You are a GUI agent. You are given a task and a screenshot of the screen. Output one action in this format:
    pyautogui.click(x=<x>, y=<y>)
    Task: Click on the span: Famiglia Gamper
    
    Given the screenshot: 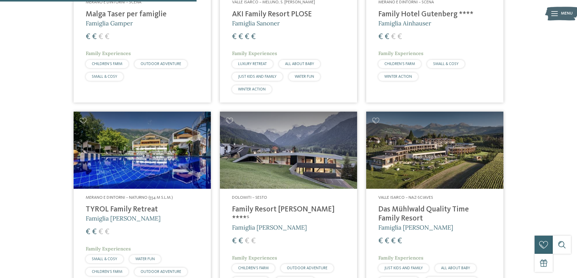 What is the action you would take?
    pyautogui.click(x=109, y=23)
    